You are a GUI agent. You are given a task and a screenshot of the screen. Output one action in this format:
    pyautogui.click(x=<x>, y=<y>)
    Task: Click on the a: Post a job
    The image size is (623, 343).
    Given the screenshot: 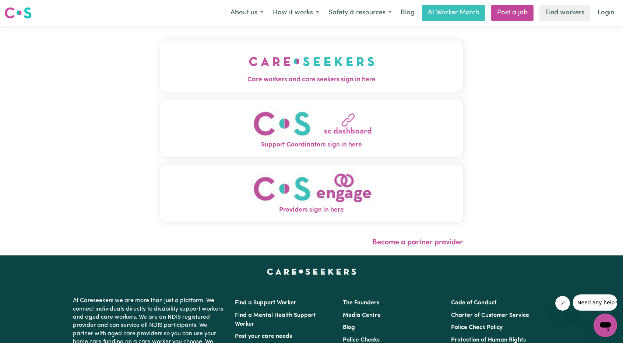 What is the action you would take?
    pyautogui.click(x=512, y=13)
    